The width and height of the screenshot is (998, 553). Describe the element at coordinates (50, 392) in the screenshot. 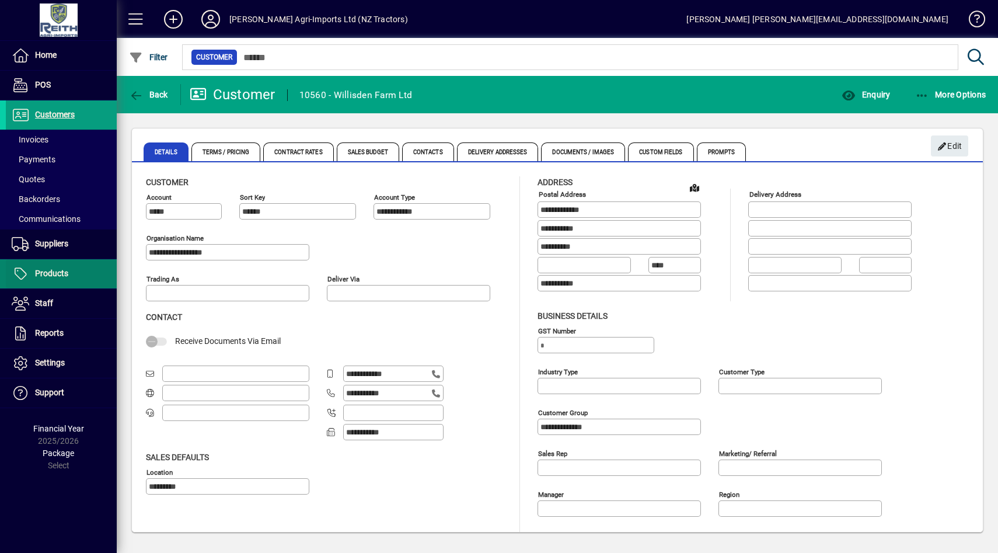

I see `span: Support` at that location.